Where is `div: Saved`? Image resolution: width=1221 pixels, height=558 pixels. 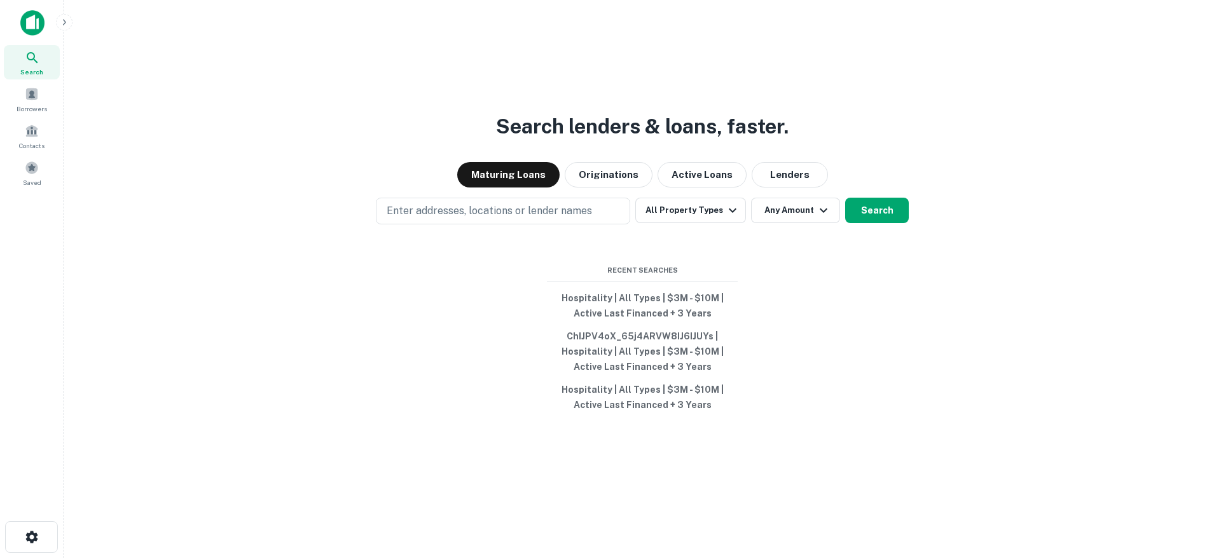 div: Saved is located at coordinates (32, 173).